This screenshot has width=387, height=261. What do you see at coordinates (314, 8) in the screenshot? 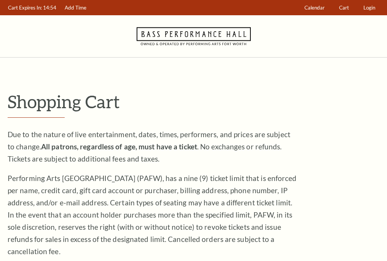
I see `span: Calendar` at bounding box center [314, 8].